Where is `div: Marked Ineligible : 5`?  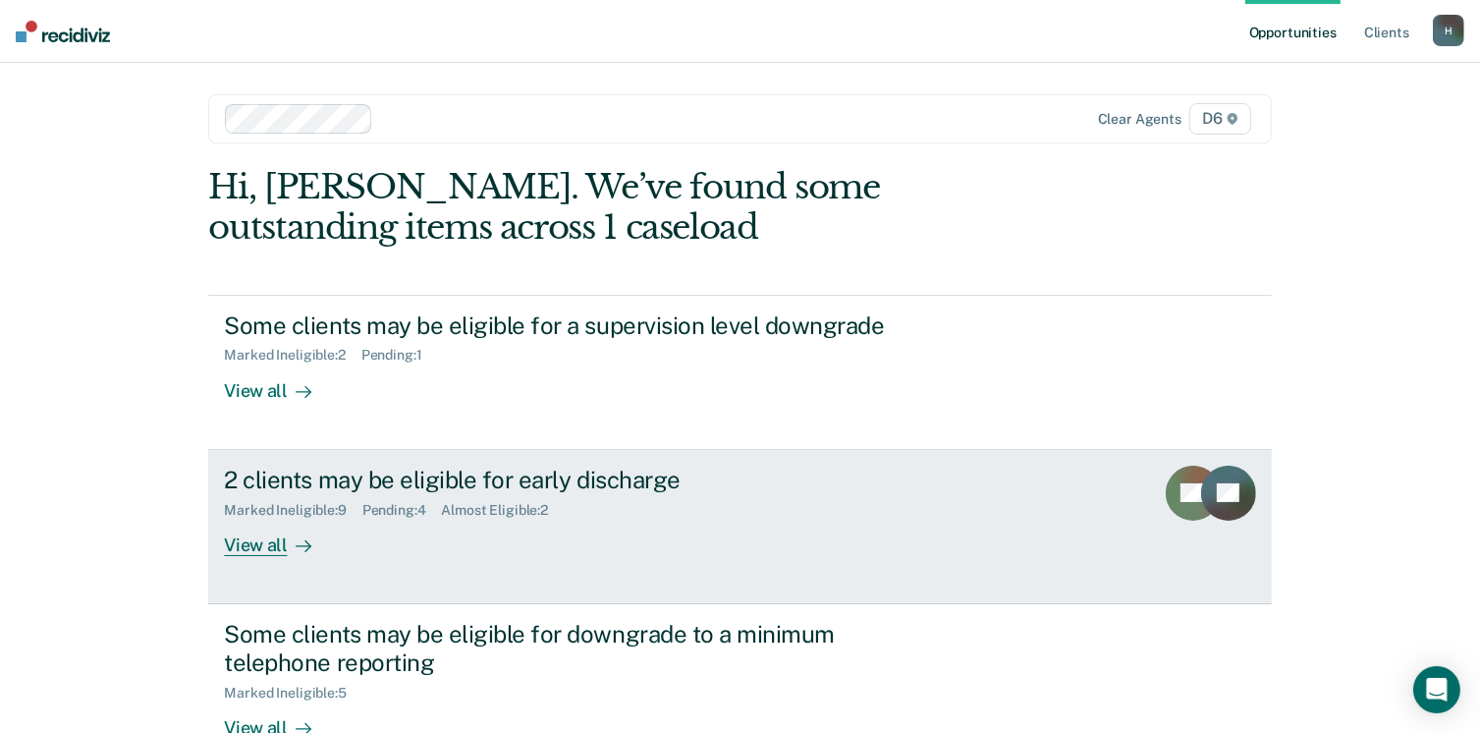
div: Marked Ineligible : 5 is located at coordinates (293, 692).